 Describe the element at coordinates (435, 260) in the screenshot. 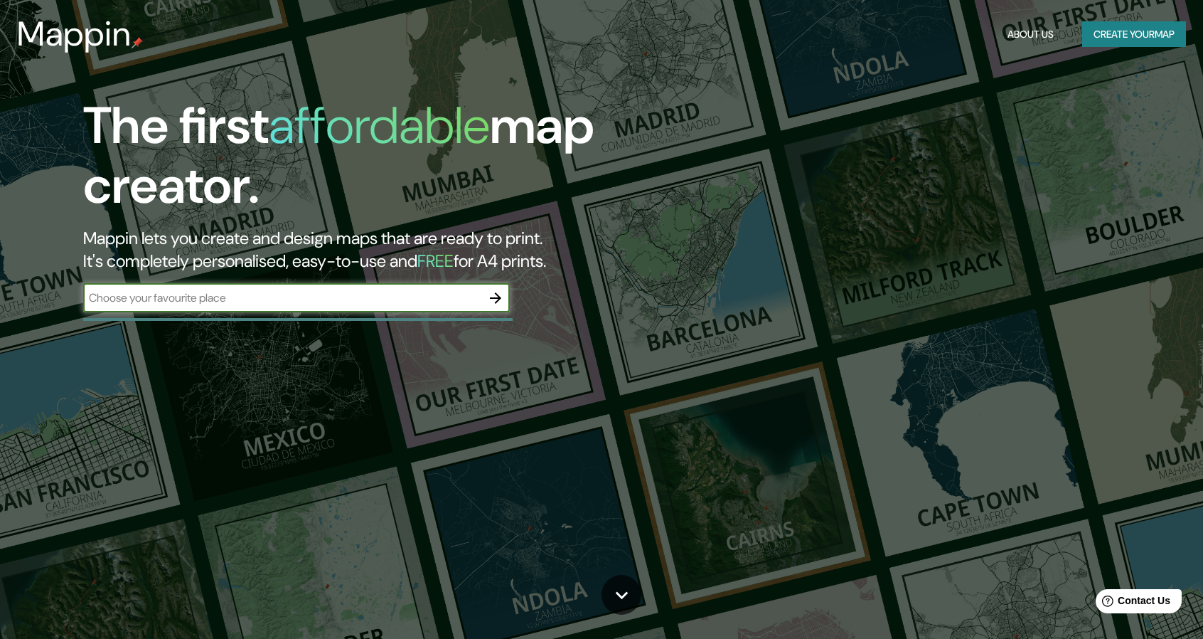

I see `h5: FREE` at that location.